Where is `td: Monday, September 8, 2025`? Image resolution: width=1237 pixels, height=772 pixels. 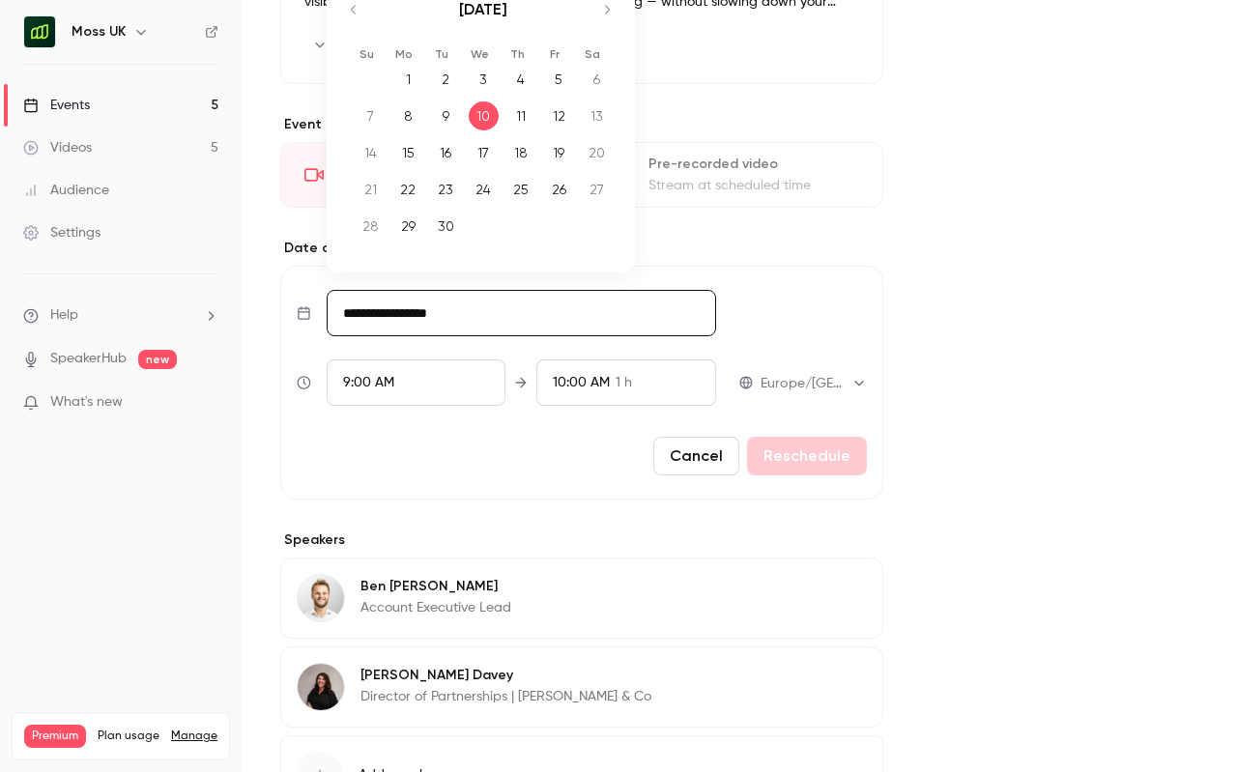 td: Monday, September 8, 2025 is located at coordinates (408, 116).